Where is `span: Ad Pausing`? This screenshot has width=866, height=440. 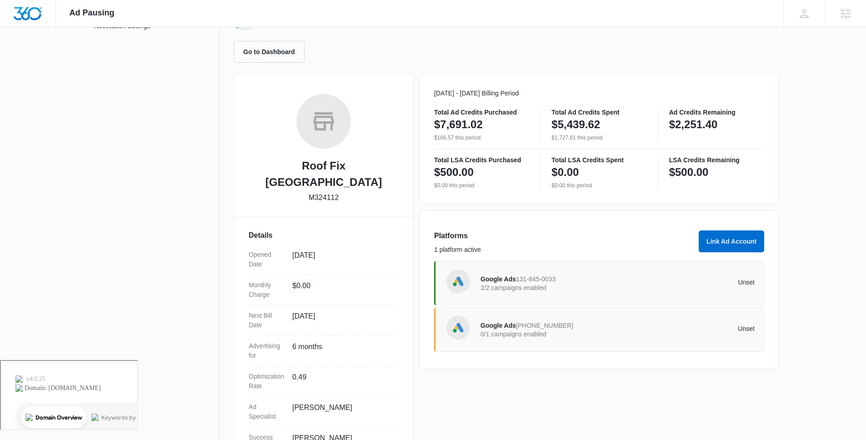 span: Ad Pausing is located at coordinates (92, 13).